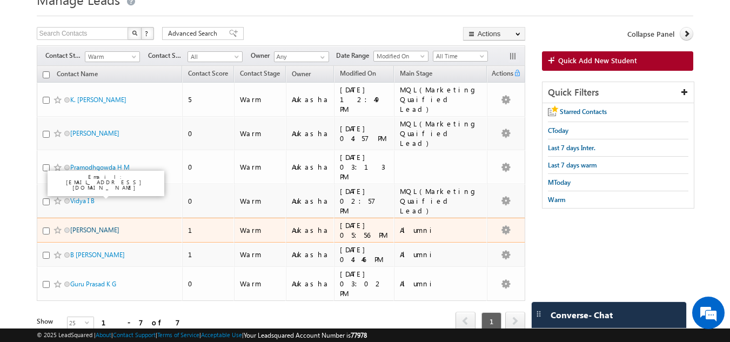 The height and width of the screenshot is (342, 730). What do you see at coordinates (260, 75) in the screenshot?
I see `a: Contact Stage` at bounding box center [260, 75].